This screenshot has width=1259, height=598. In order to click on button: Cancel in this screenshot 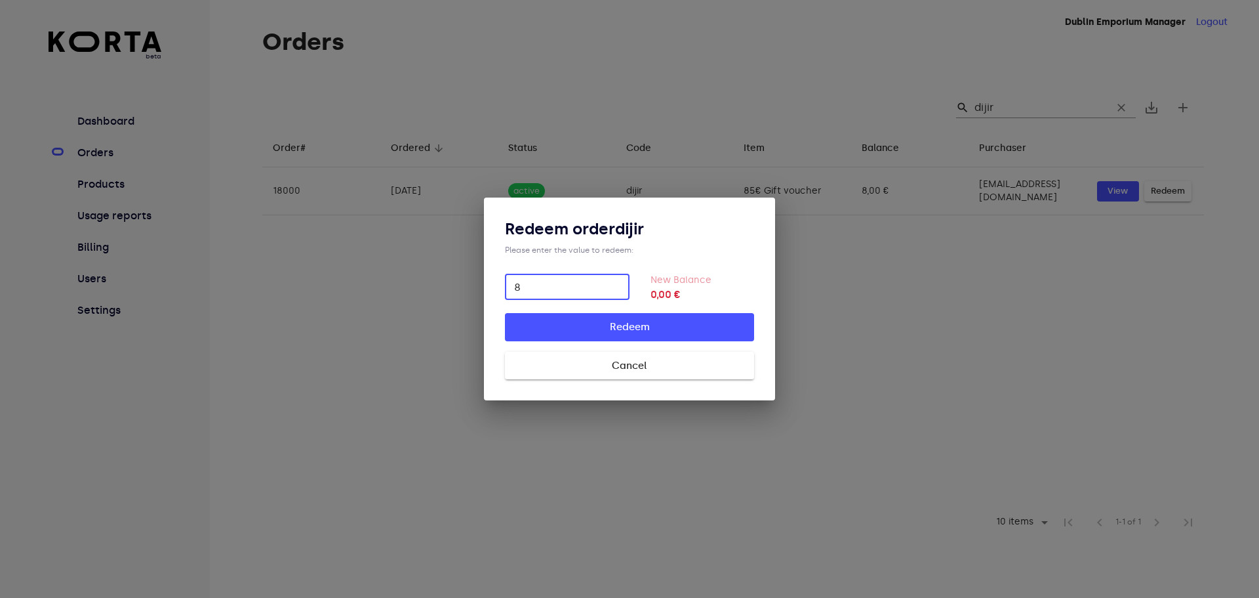, I will do `click(630, 365)`.